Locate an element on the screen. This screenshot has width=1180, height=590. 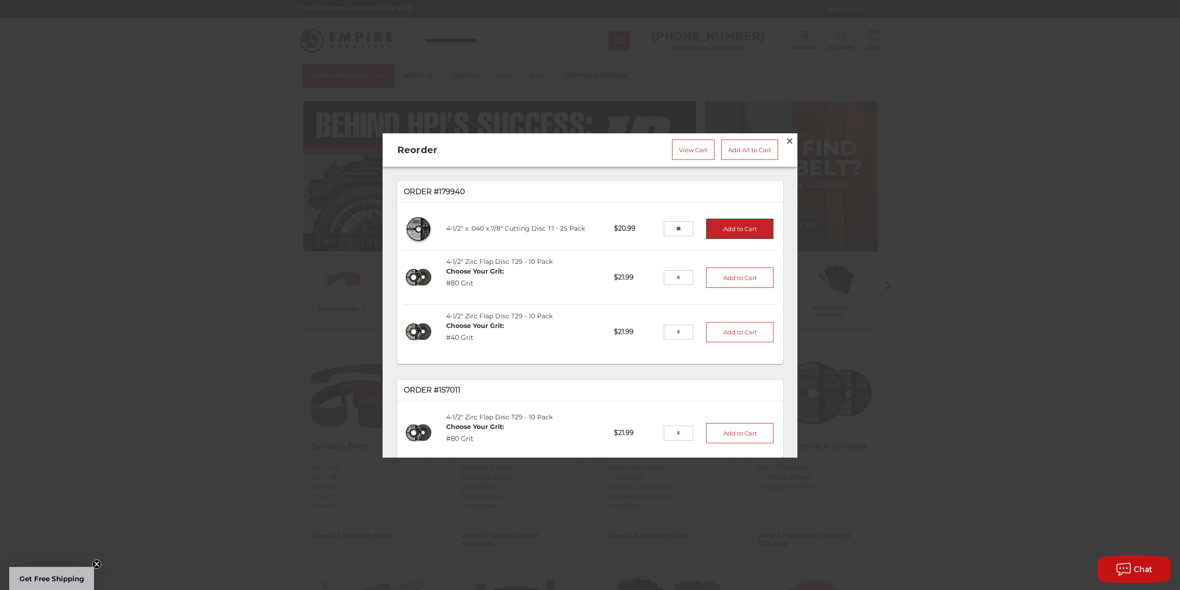
p: Order #157011 is located at coordinates (590, 390).